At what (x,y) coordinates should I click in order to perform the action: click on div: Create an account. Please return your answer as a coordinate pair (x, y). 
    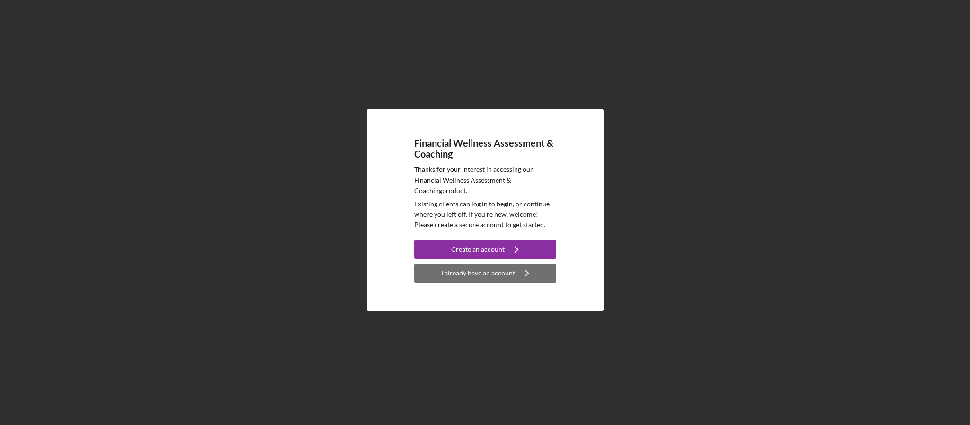
    Looking at the image, I should click on (477, 249).